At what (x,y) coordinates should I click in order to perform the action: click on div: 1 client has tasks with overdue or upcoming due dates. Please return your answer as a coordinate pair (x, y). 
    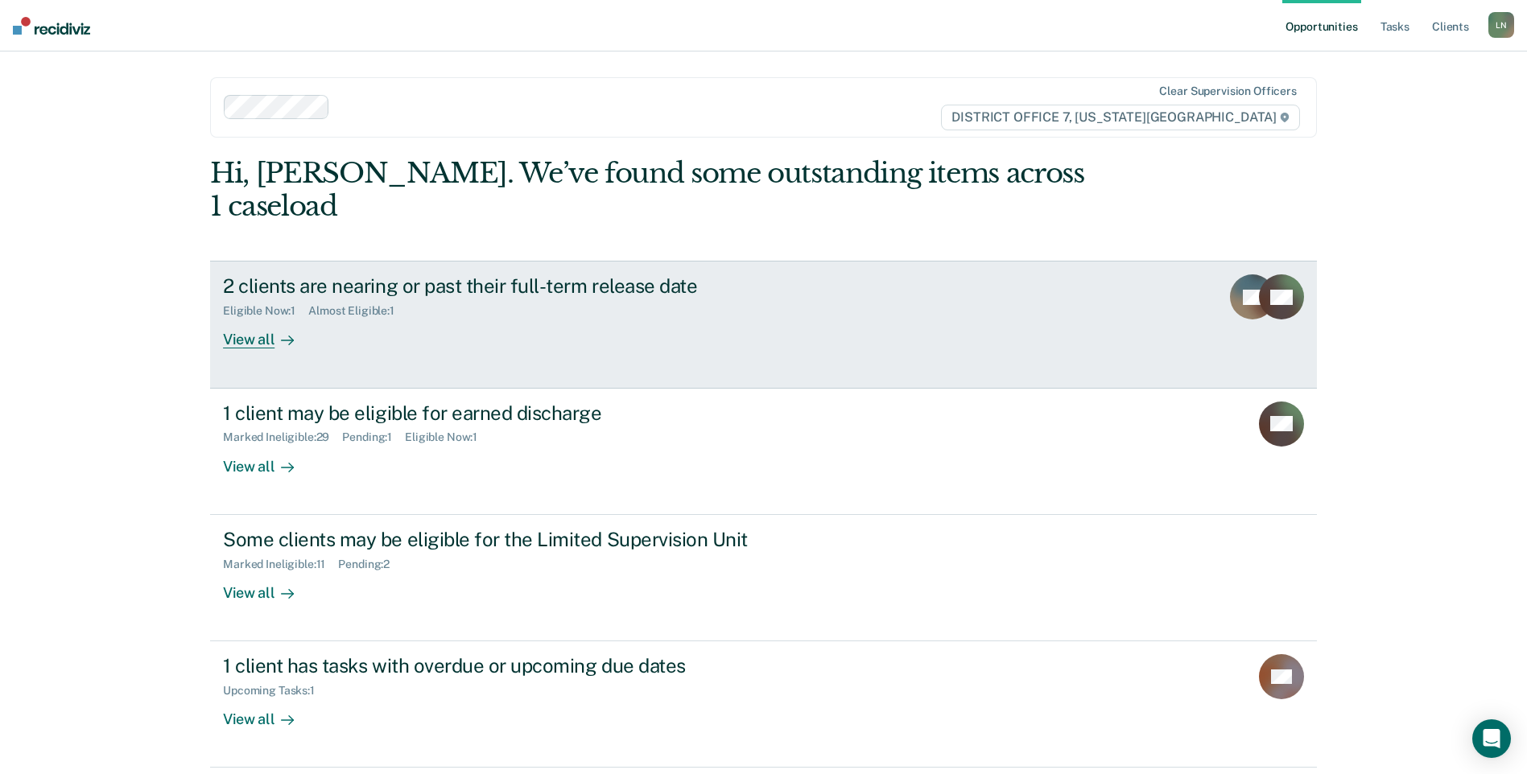
    Looking at the image, I should click on (505, 666).